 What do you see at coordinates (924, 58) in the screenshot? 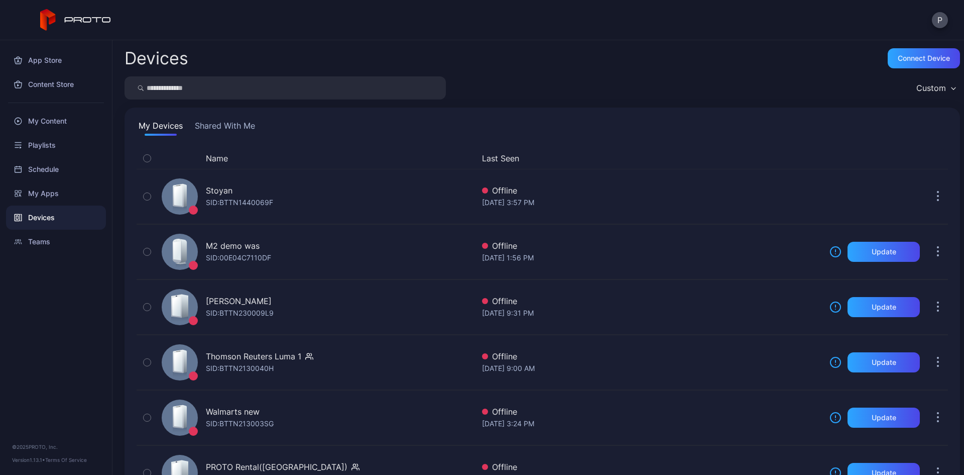
I see `div: Connect device` at bounding box center [924, 58].